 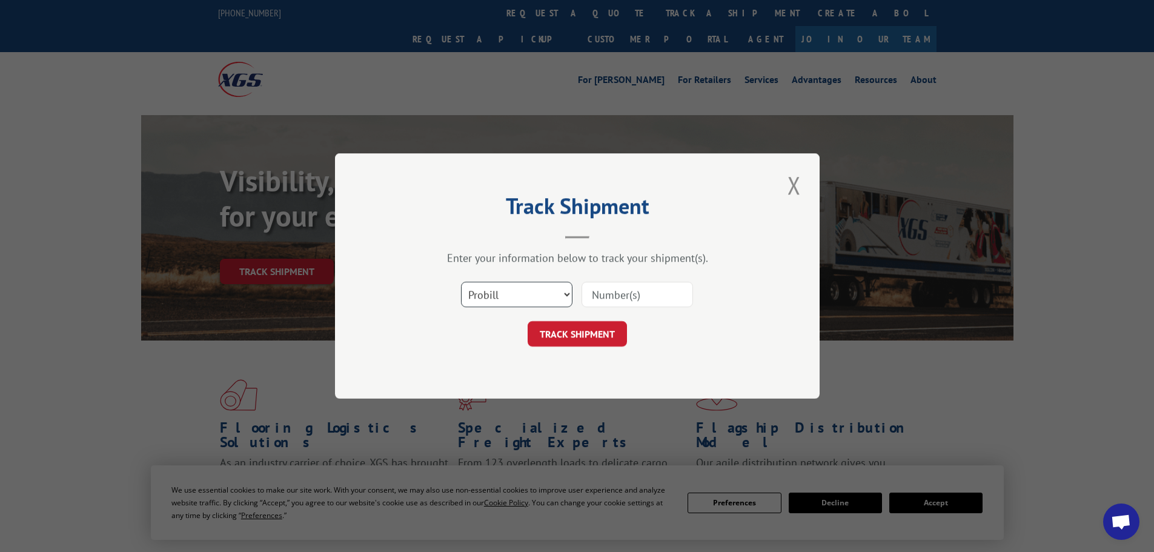 What do you see at coordinates (577, 209) in the screenshot?
I see `h2: Track Shipment` at bounding box center [577, 209].